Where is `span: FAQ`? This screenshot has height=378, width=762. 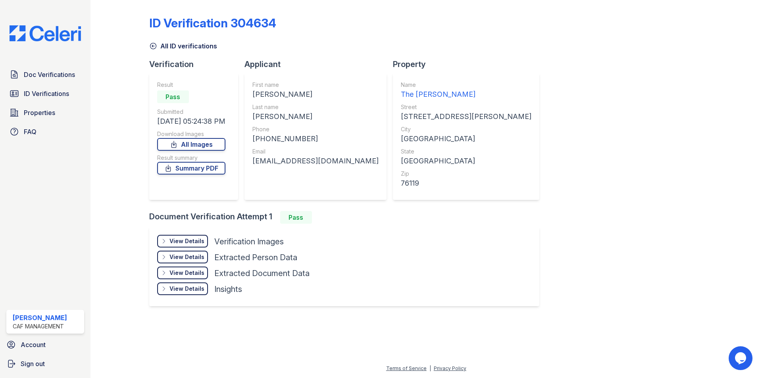 span: FAQ is located at coordinates (30, 132).